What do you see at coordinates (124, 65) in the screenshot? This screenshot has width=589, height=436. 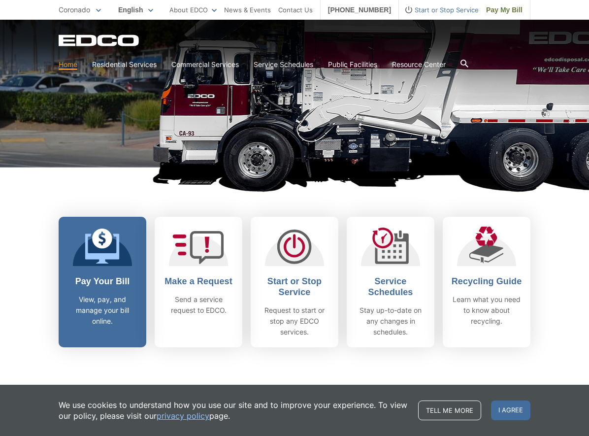 I see `a: Residential Services` at bounding box center [124, 65].